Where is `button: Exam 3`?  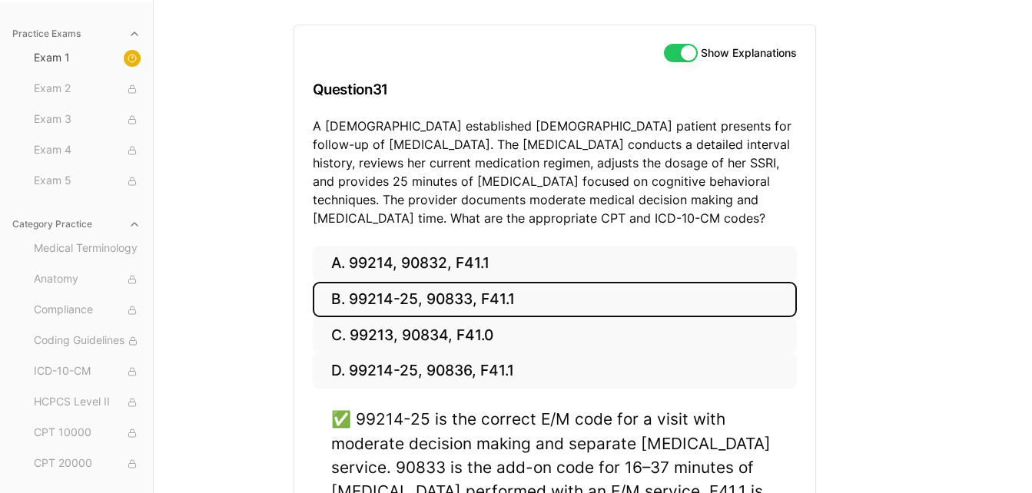 button: Exam 3 is located at coordinates (87, 120).